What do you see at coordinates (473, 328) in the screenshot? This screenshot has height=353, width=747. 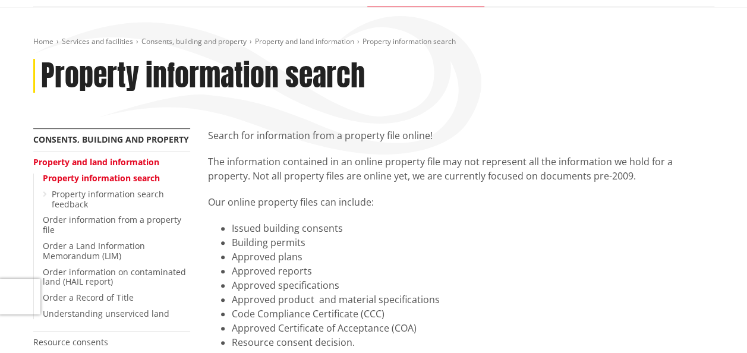 I see `li: Approved Certificate of Acceptance (COA)` at bounding box center [473, 328].